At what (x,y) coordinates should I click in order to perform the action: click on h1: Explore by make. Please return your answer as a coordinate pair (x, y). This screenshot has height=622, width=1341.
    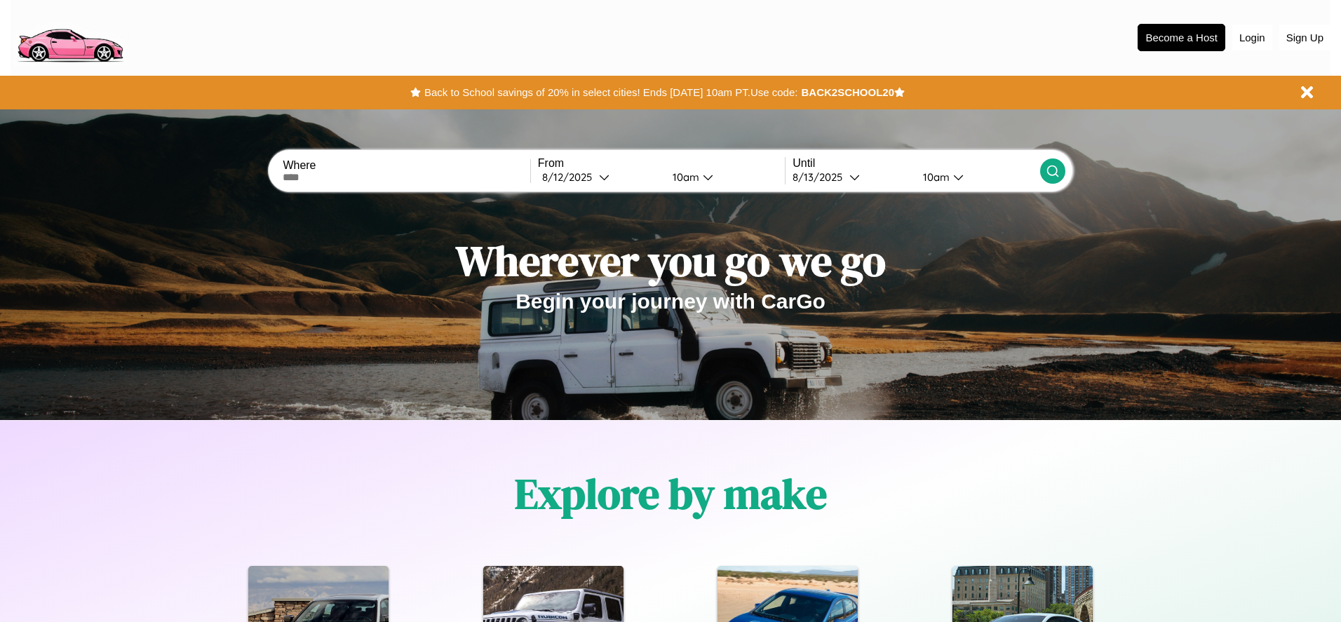
    Looking at the image, I should click on (670, 494).